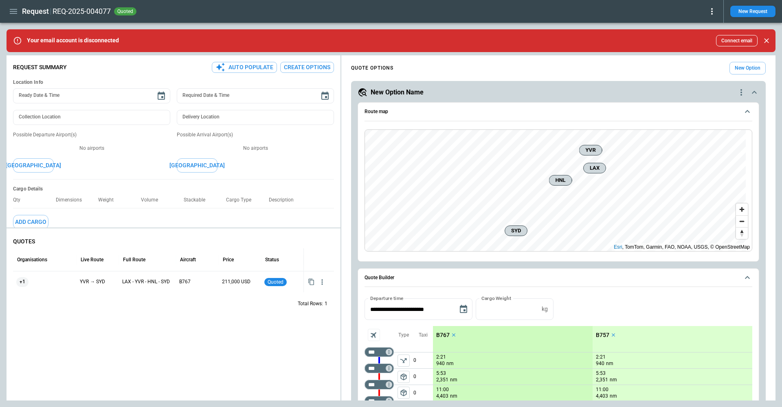 This screenshot has width=782, height=407. What do you see at coordinates (148, 282) in the screenshot?
I see `p: LAX - YVR - HNL - SYD` at bounding box center [148, 282].